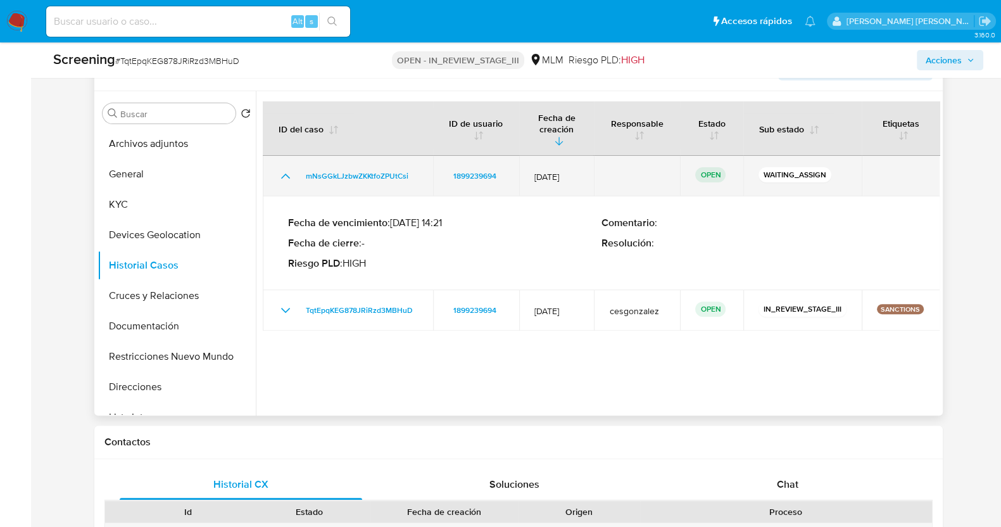 The width and height of the screenshot is (1001, 527). I want to click on a: Notificaciones, so click(810, 21).